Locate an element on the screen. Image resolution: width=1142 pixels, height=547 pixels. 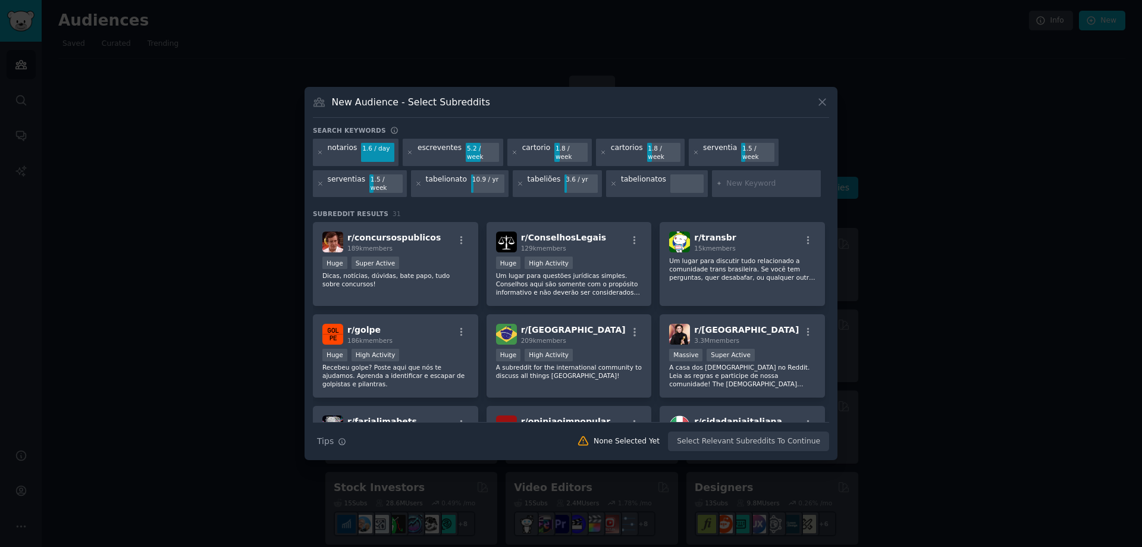
span: r/ ConselhosLegais is located at coordinates (563, 237).